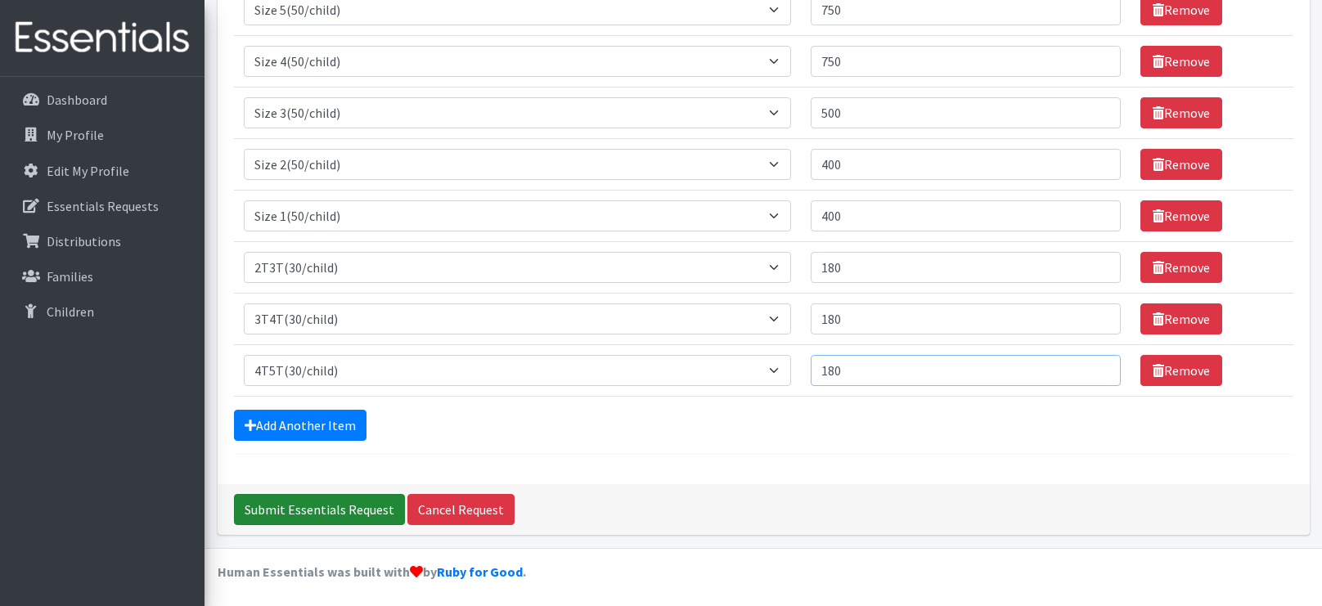  Describe the element at coordinates (102, 312) in the screenshot. I see `a: Children` at that location.